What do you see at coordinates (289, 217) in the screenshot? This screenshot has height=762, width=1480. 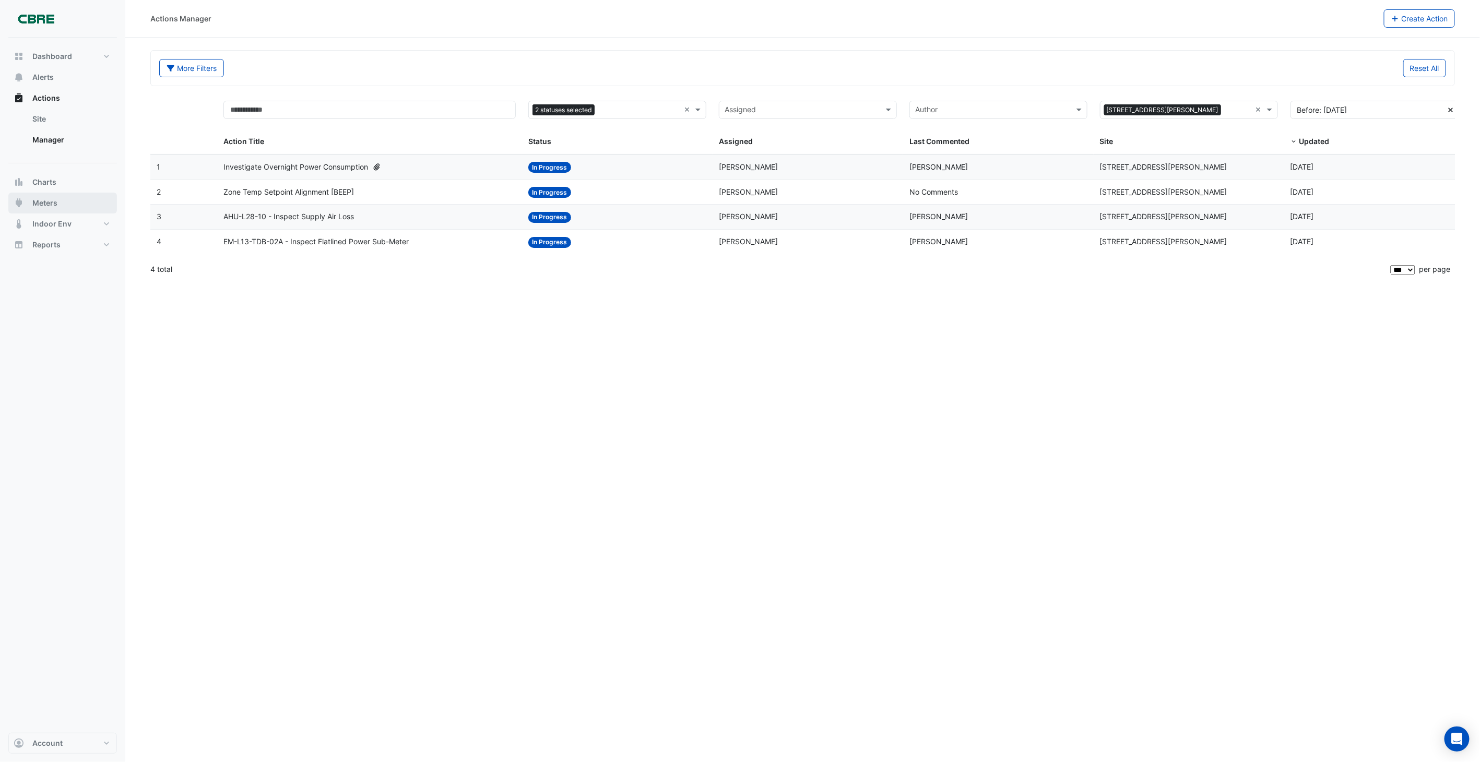 I see `span: AHU-L28-10 - Inspect Supply Air Loss` at bounding box center [289, 217].